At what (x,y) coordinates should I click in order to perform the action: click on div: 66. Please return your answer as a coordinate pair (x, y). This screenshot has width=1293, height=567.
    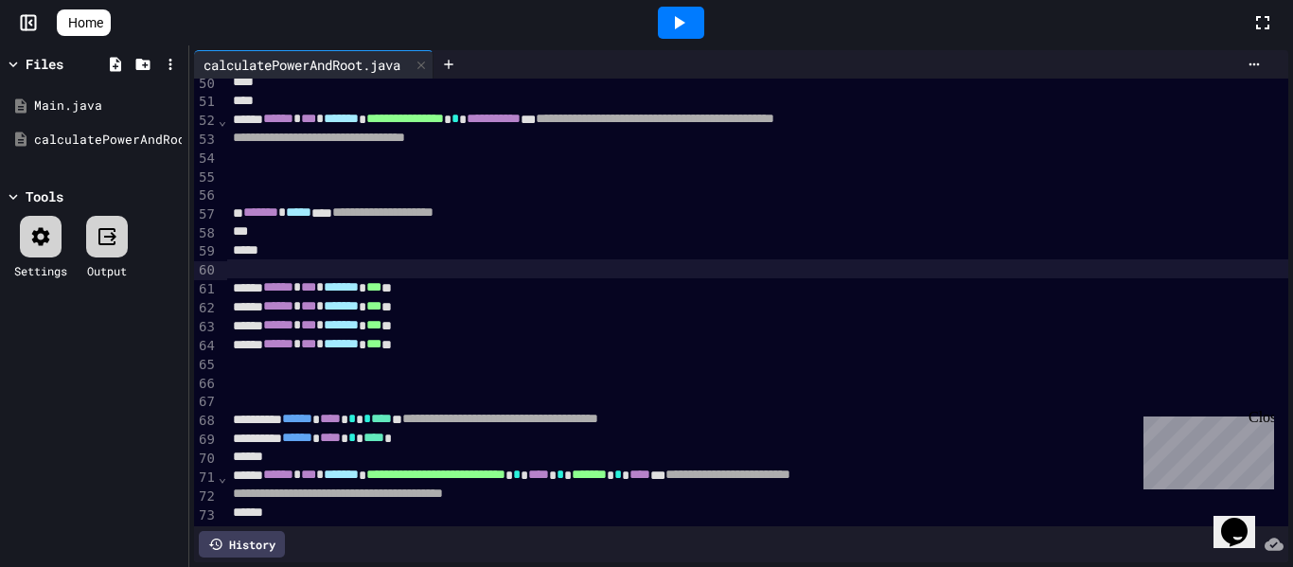
    Looking at the image, I should click on (205, 384).